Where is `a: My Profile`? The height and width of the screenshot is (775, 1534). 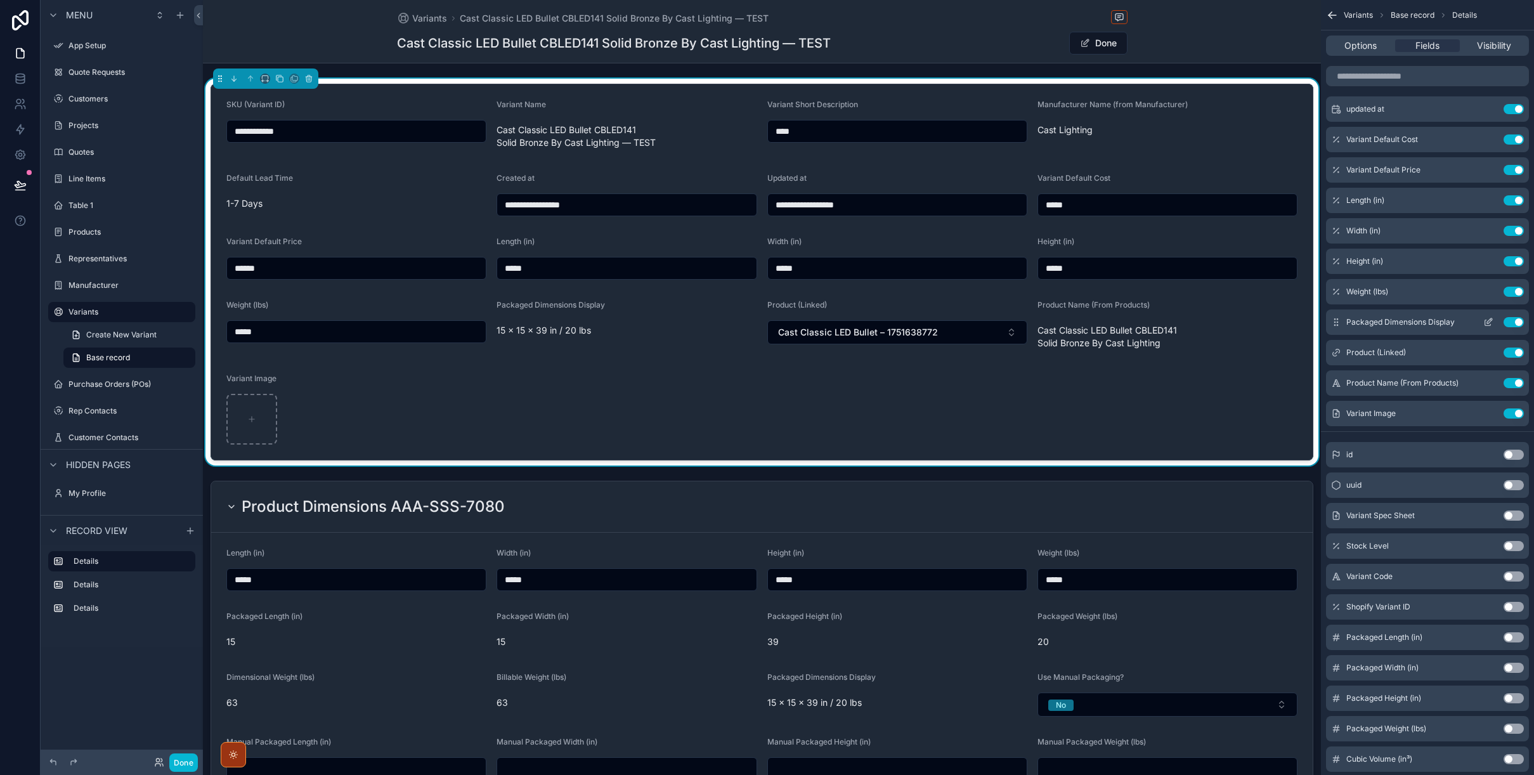 a: My Profile is located at coordinates (122, 493).